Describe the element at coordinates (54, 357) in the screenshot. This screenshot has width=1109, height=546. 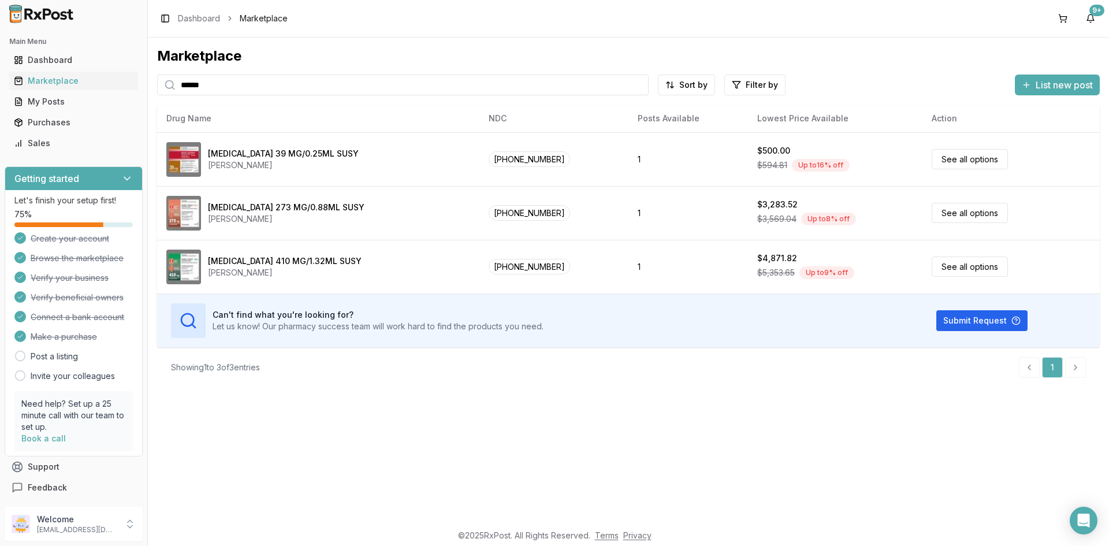
I see `a: Post a listing` at that location.